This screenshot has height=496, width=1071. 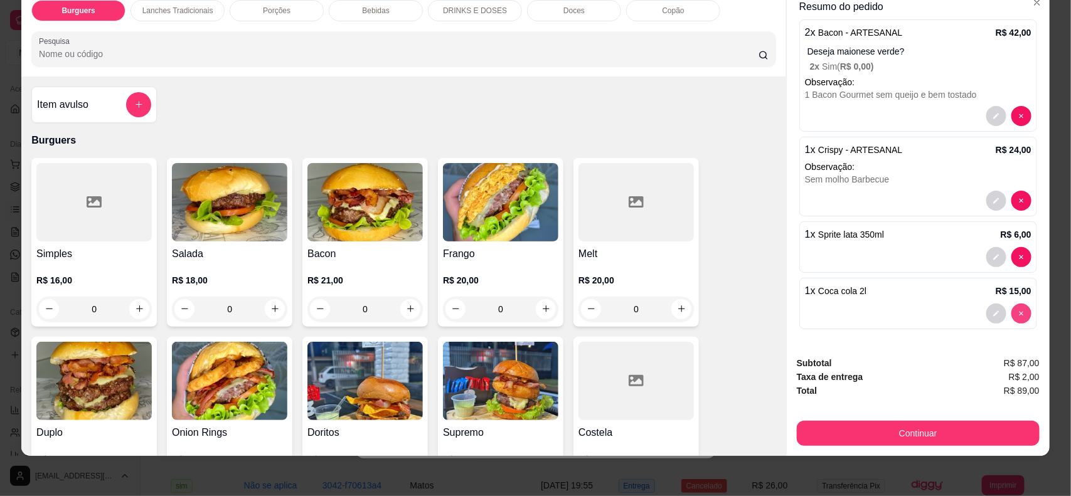 What do you see at coordinates (94, 280) in the screenshot?
I see `p: R$ 16,00` at bounding box center [94, 280].